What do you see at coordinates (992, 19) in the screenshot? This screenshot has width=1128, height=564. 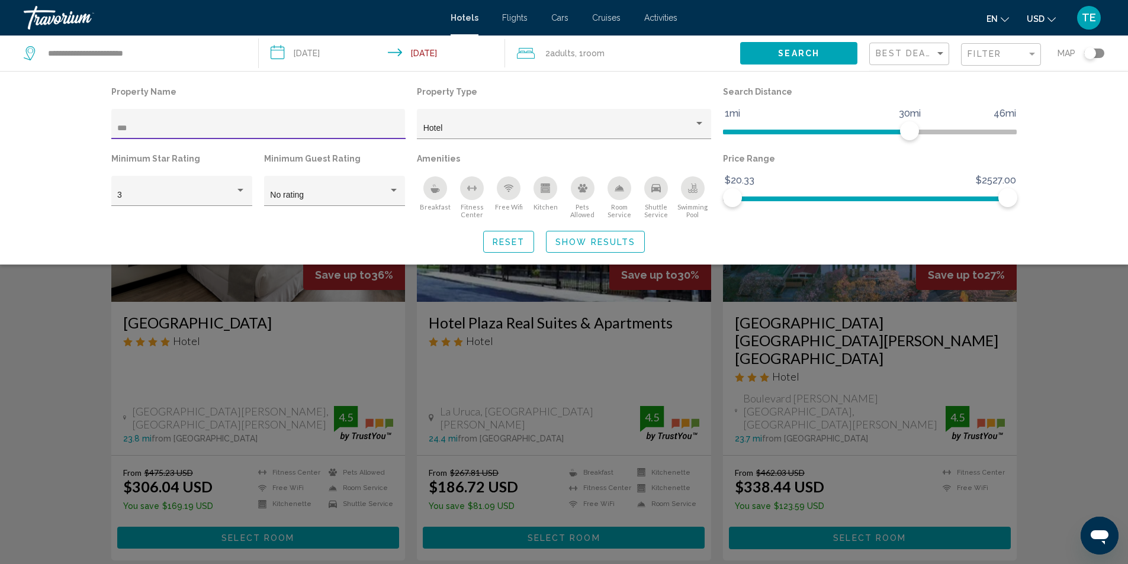 I see `span: en` at bounding box center [992, 19].